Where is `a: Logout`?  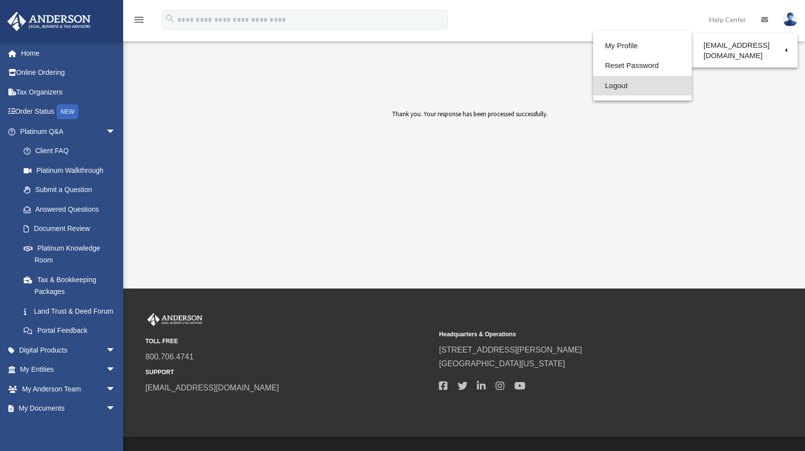
a: Logout is located at coordinates (642, 86).